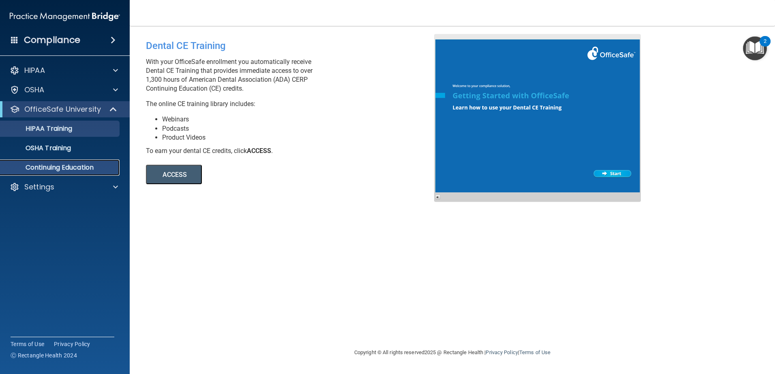  I want to click on button: ACCESS, so click(174, 175).